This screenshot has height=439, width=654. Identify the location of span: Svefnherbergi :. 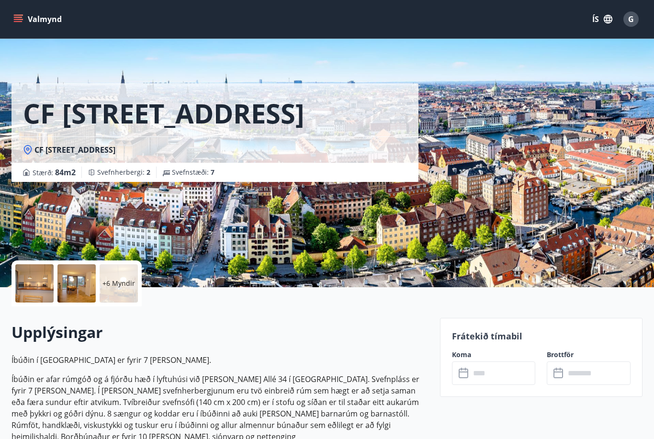
(124, 172).